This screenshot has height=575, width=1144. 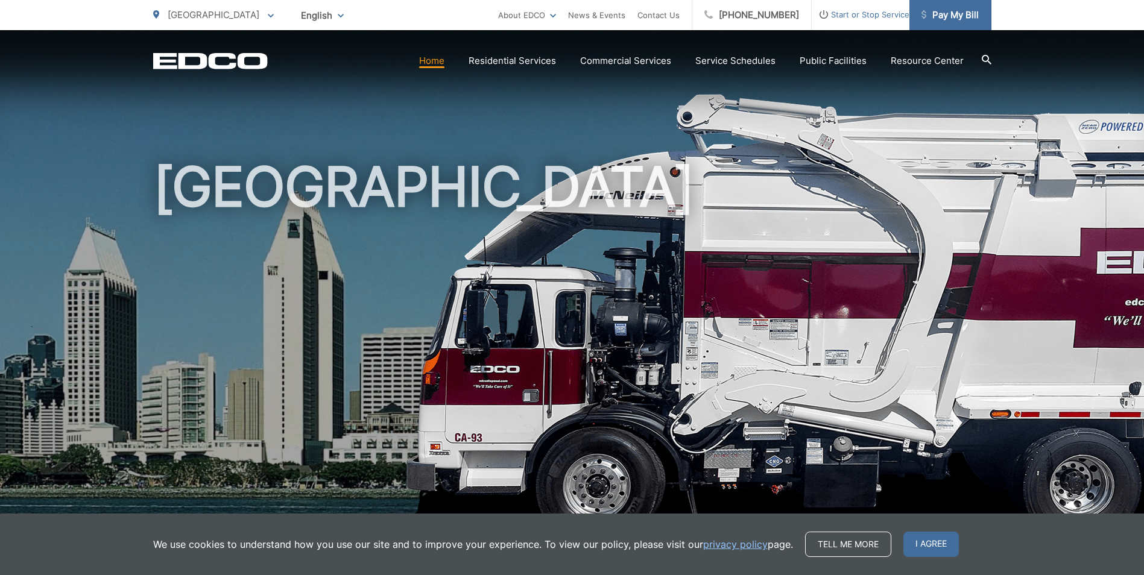 I want to click on a: Home, so click(x=432, y=61).